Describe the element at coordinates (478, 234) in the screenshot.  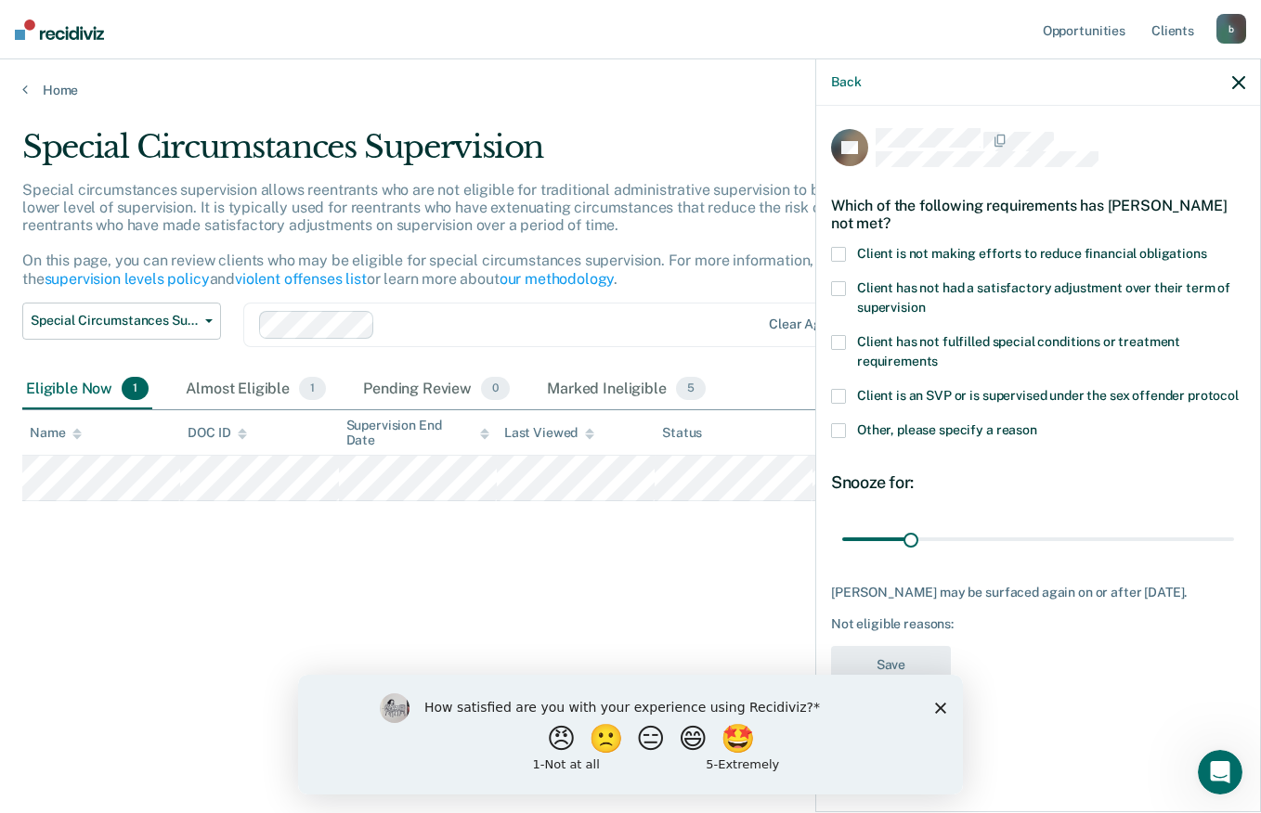
I see `p: Special circumstances supervision allows reentrants who are not eligible for traditional administ...` at that location.